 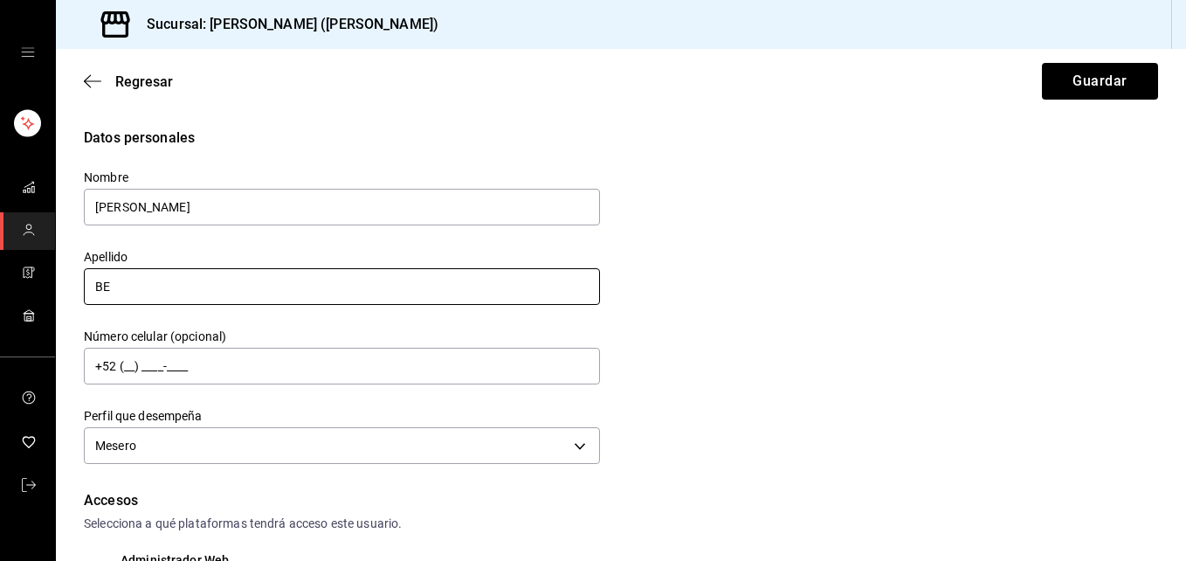 I want to click on div: Accesos, so click(x=621, y=500).